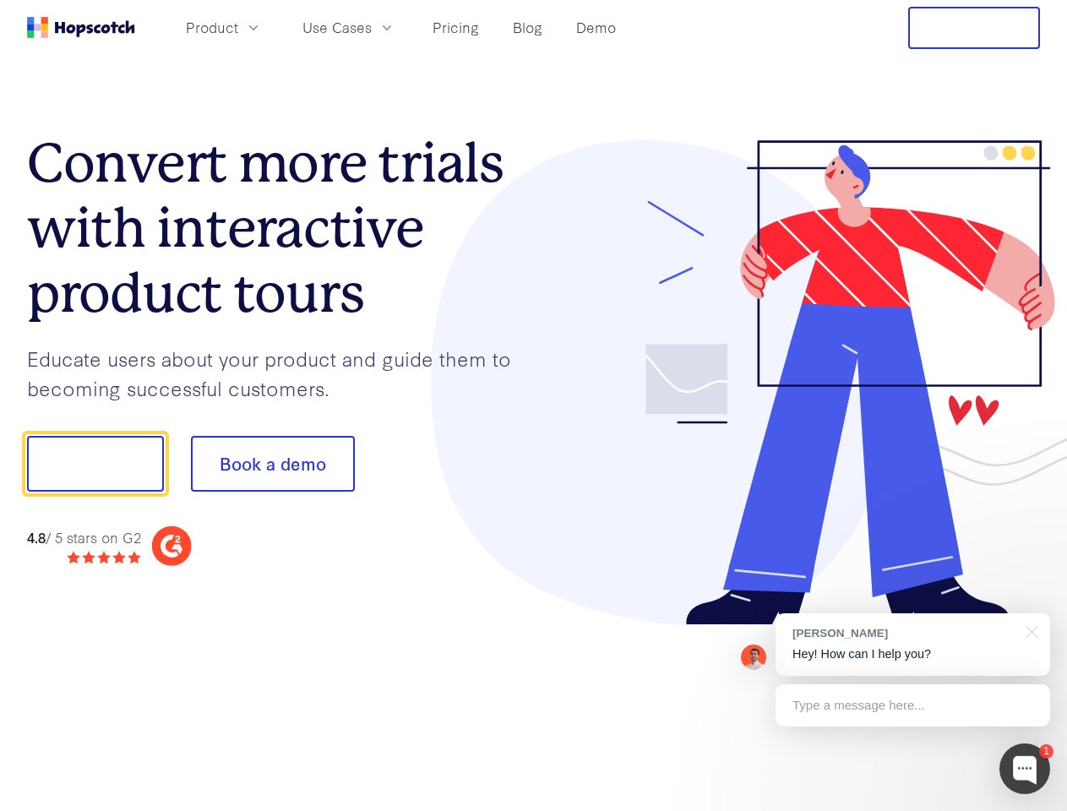  What do you see at coordinates (455, 27) in the screenshot?
I see `a: Pricing` at bounding box center [455, 27].